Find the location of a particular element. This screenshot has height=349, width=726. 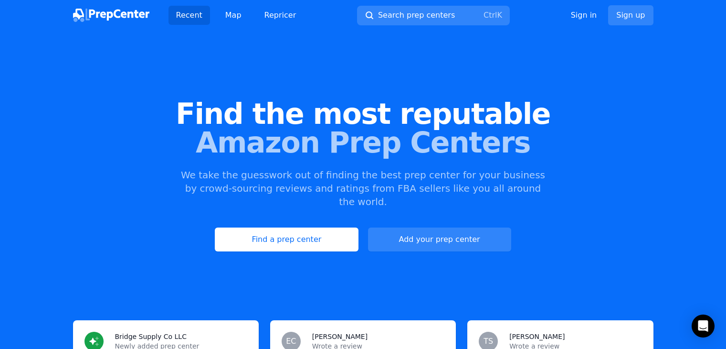

a: Map is located at coordinates (233, 15).